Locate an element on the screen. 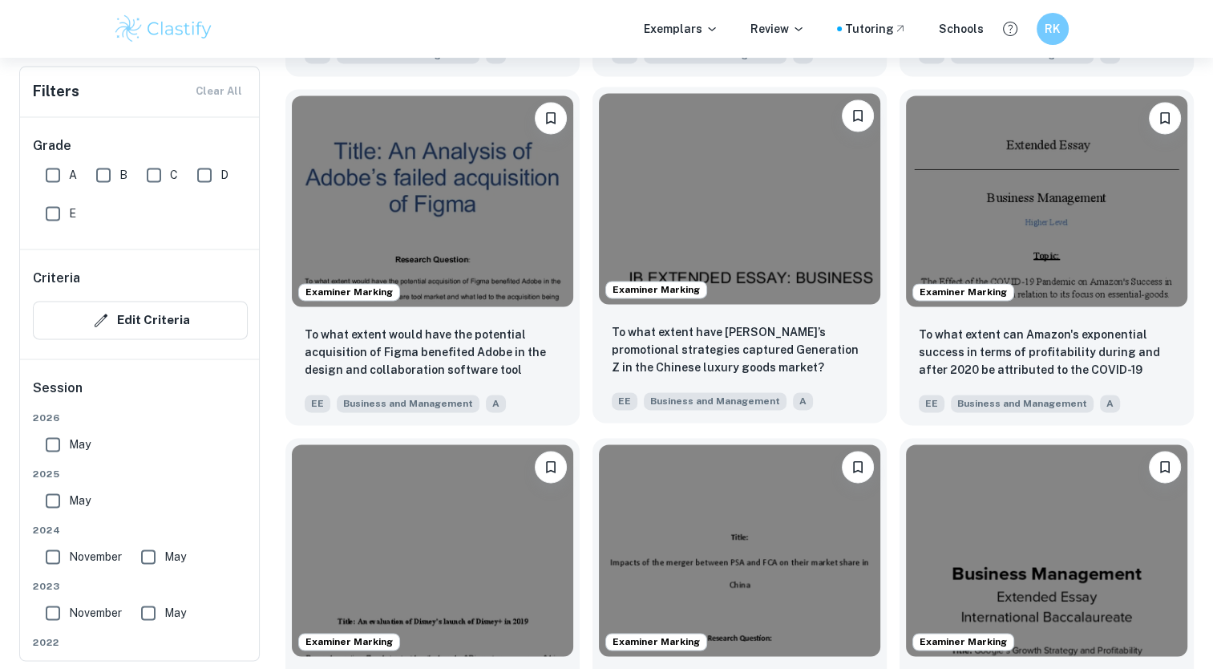 The width and height of the screenshot is (1213, 669). h6: Session is located at coordinates (140, 394).